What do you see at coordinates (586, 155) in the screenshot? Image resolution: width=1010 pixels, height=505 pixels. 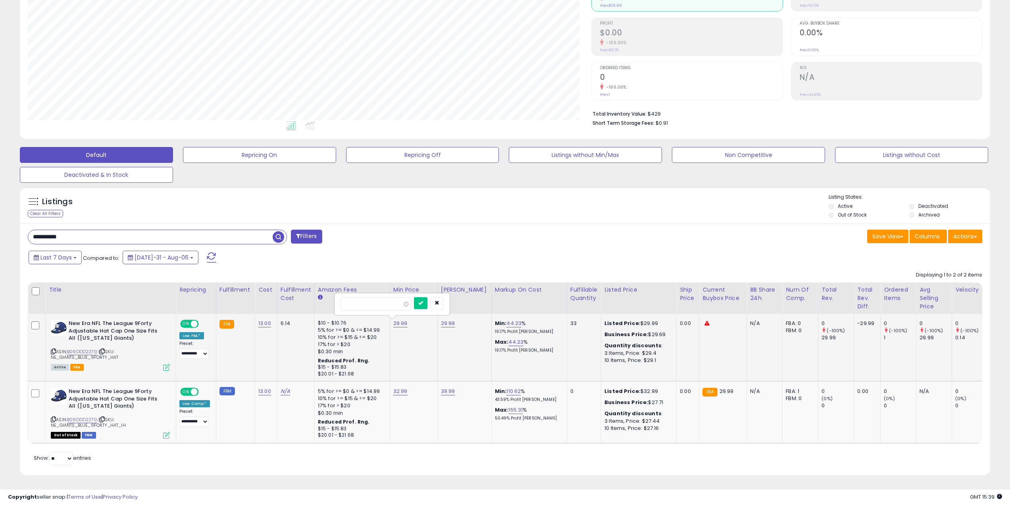 I see `button: Listings without Min/Max` at bounding box center [586, 155].